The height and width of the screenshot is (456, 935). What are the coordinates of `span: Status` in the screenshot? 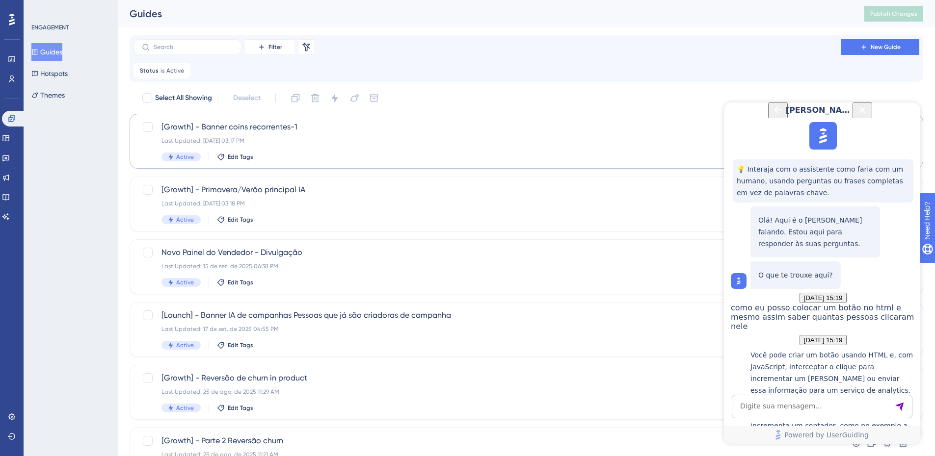 It's located at (149, 71).